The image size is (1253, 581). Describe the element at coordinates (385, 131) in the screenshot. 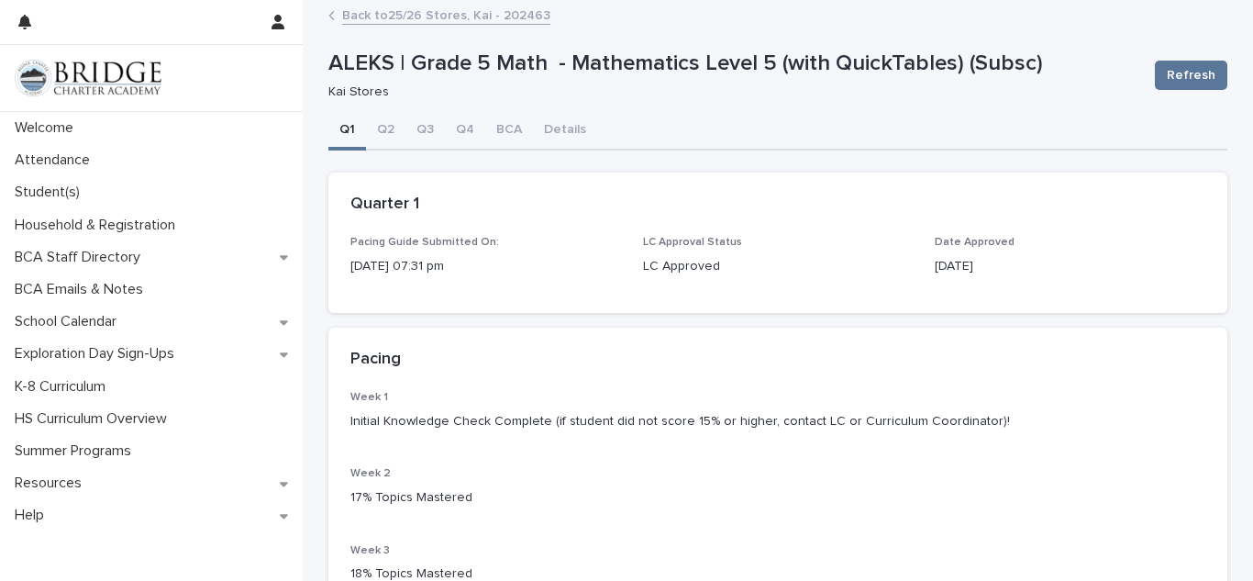

I see `button: Q2` at that location.